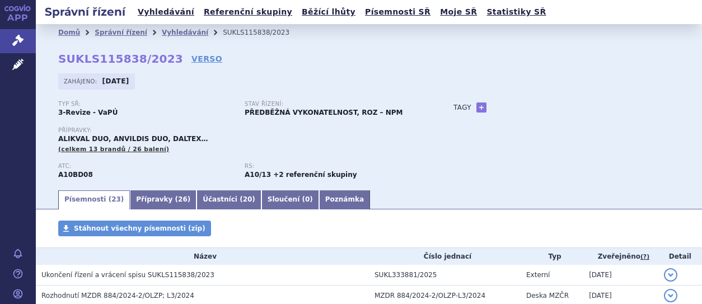  Describe the element at coordinates (81, 81) in the screenshot. I see `span: Zahájeno:` at that location.